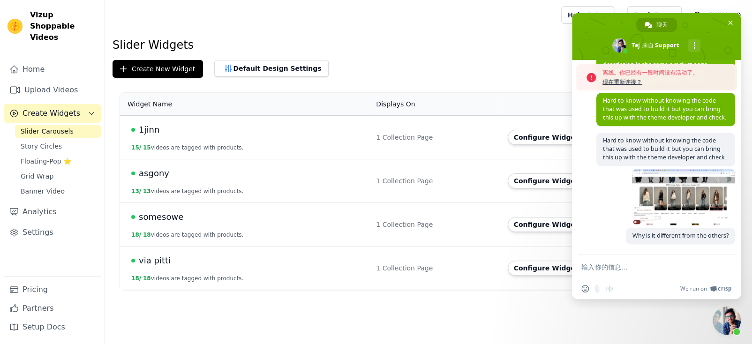  What do you see at coordinates (724, 15) in the screenshot?
I see `p: CHINANIO` at bounding box center [724, 15].